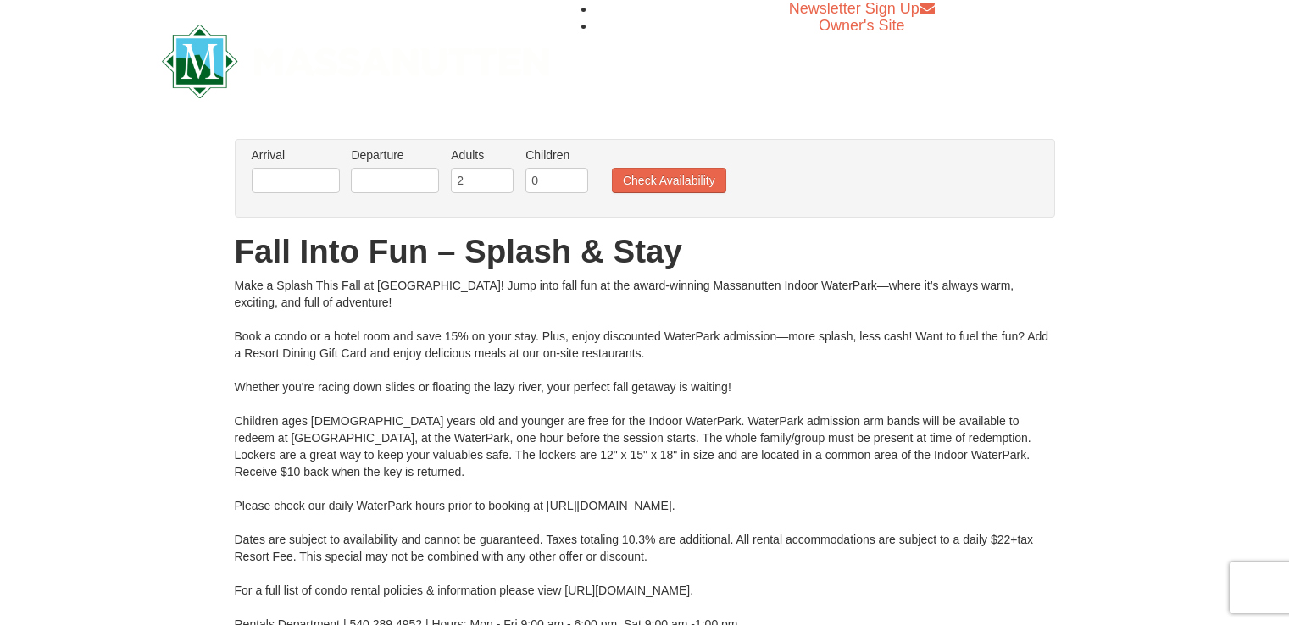 The width and height of the screenshot is (1289, 625). What do you see at coordinates (861, 25) in the screenshot?
I see `span: Owner's Site` at bounding box center [861, 25].